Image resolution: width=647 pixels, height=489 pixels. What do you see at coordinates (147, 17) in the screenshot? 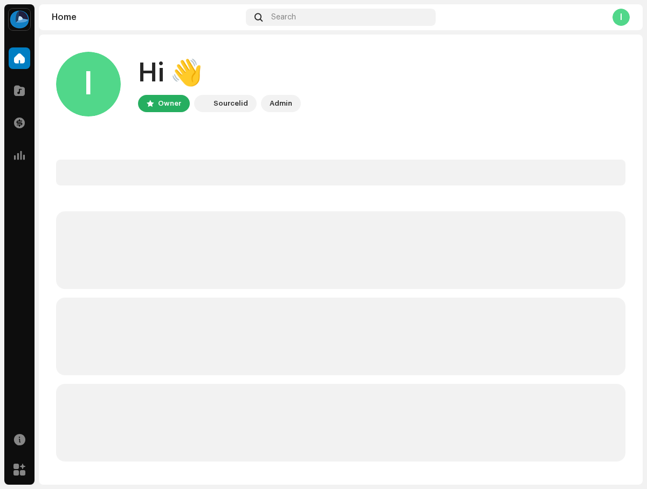
I see `div: Home` at bounding box center [147, 17].